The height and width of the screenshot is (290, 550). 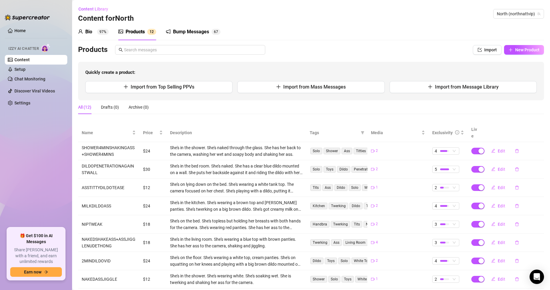 What do you see at coordinates (236, 243) in the screenshot?
I see `div: She's in the living room. She's wearing a blue top with brown panties. She has her ass to the cam...` at bounding box center [236, 243].